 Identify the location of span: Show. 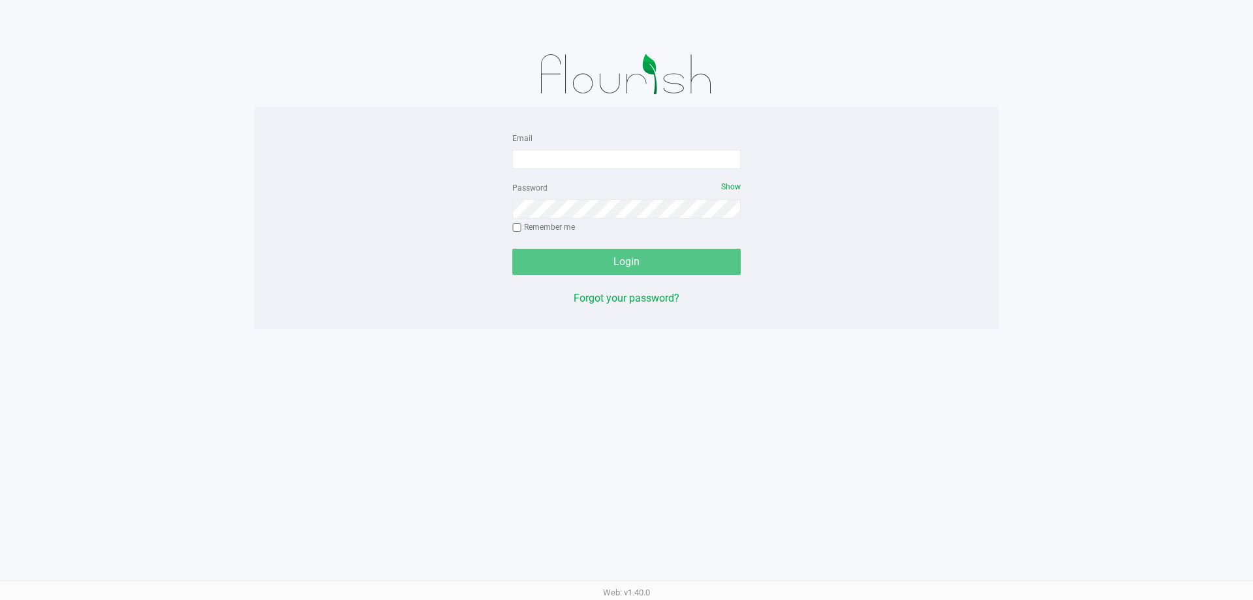
(731, 187).